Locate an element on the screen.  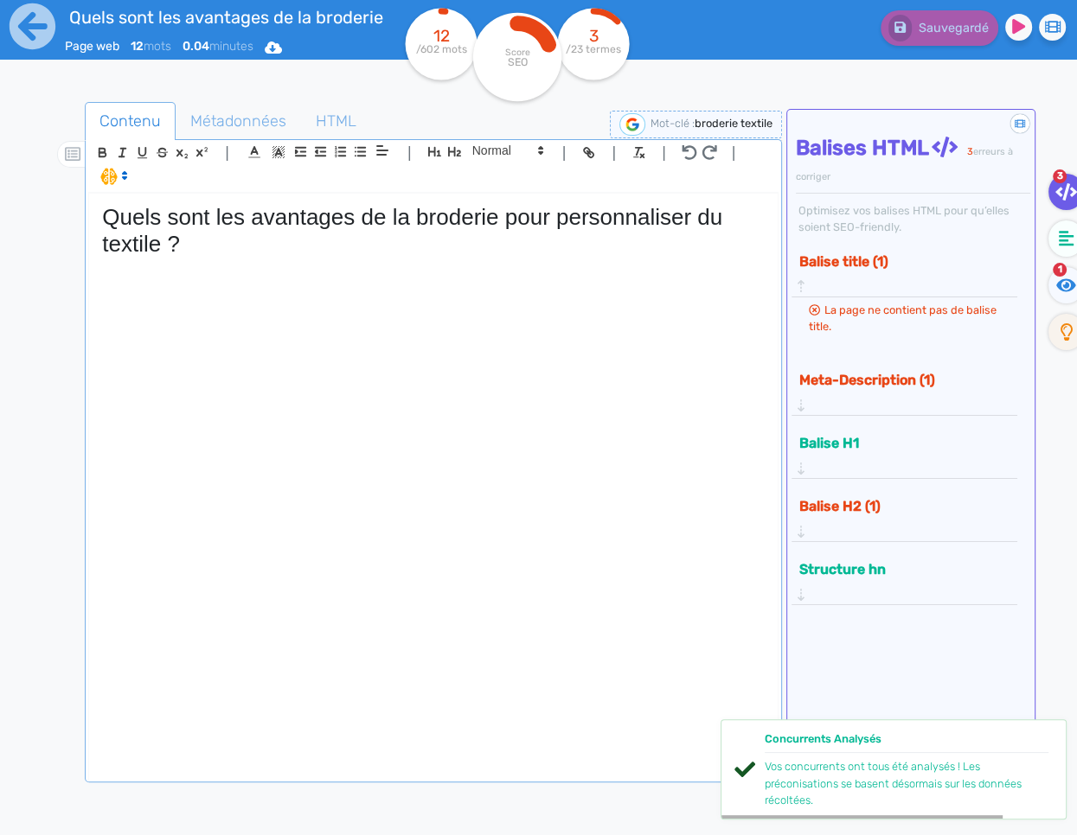
span: La page ne contient pas de balise title. is located at coordinates (902, 318).